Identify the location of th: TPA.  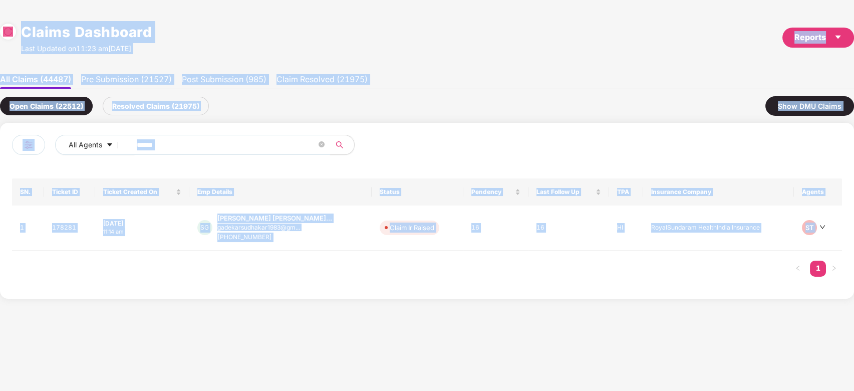
(626, 192).